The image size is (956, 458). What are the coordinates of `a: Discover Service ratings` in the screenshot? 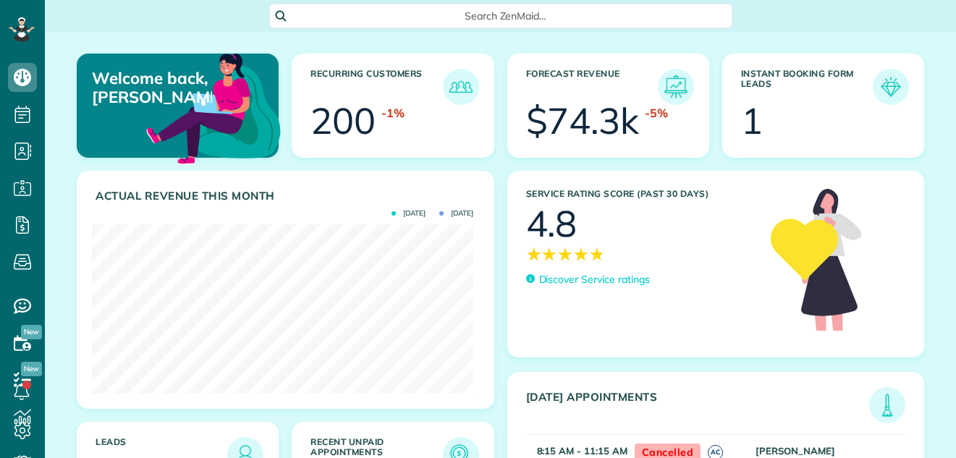 It's located at (588, 279).